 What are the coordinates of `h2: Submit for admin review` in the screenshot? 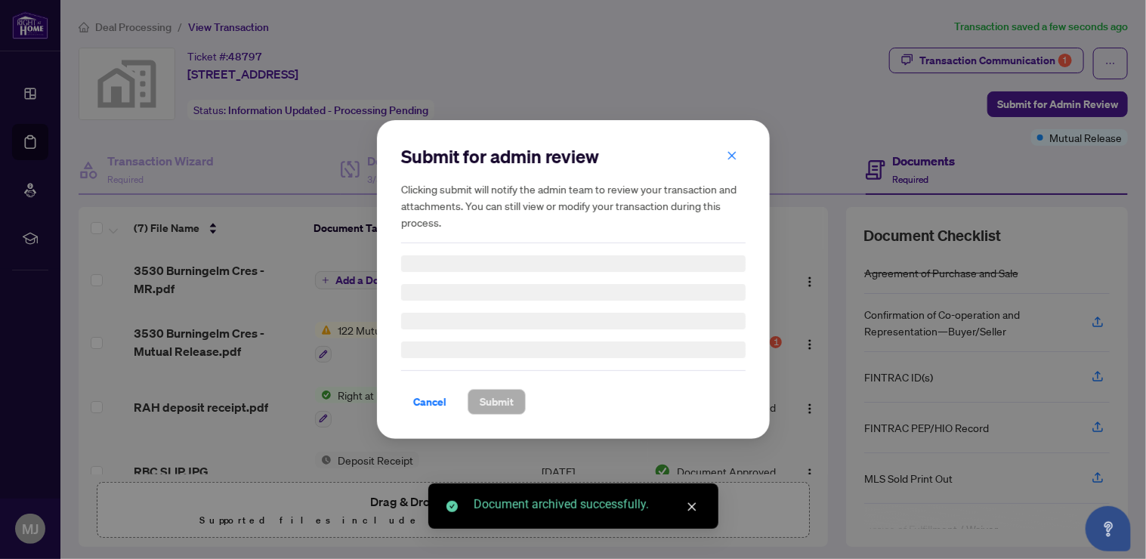 It's located at (573, 156).